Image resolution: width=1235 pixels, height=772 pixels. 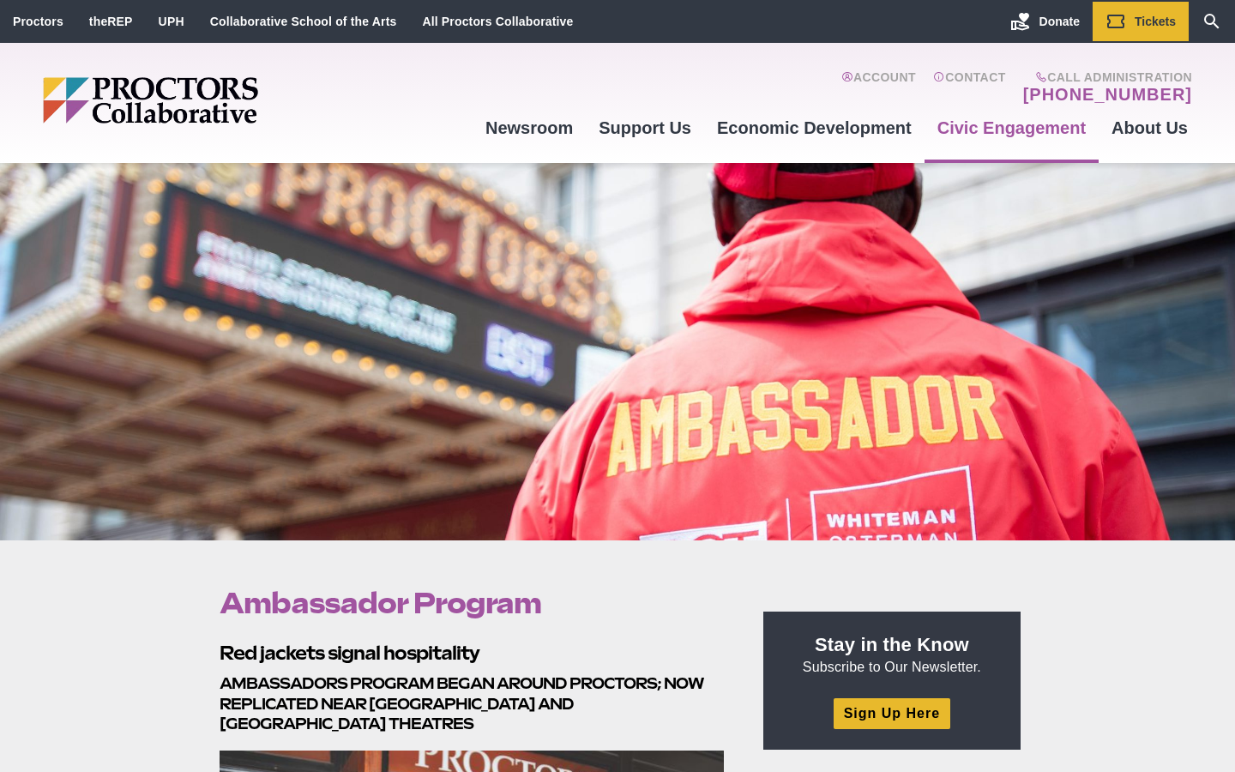 I want to click on span: Call Administration, so click(x=1104, y=77).